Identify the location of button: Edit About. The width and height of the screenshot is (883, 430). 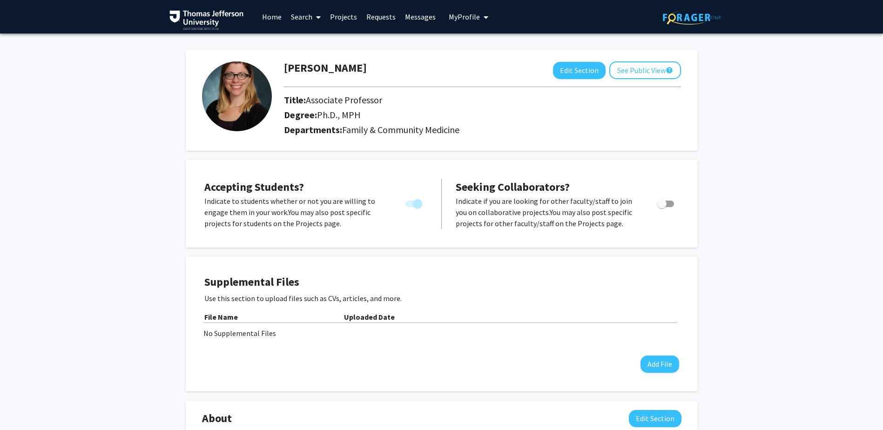
(655, 418).